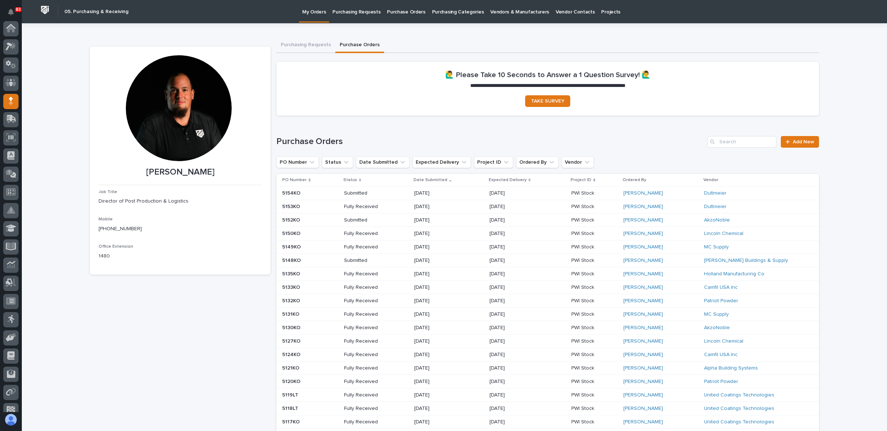  I want to click on p: 5149KO, so click(292, 246).